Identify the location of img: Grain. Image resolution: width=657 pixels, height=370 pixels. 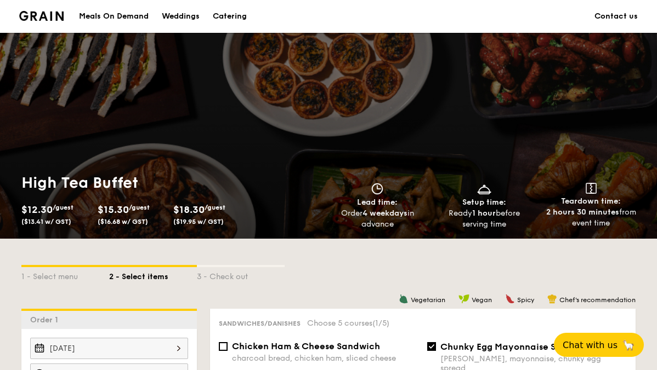
(41, 16).